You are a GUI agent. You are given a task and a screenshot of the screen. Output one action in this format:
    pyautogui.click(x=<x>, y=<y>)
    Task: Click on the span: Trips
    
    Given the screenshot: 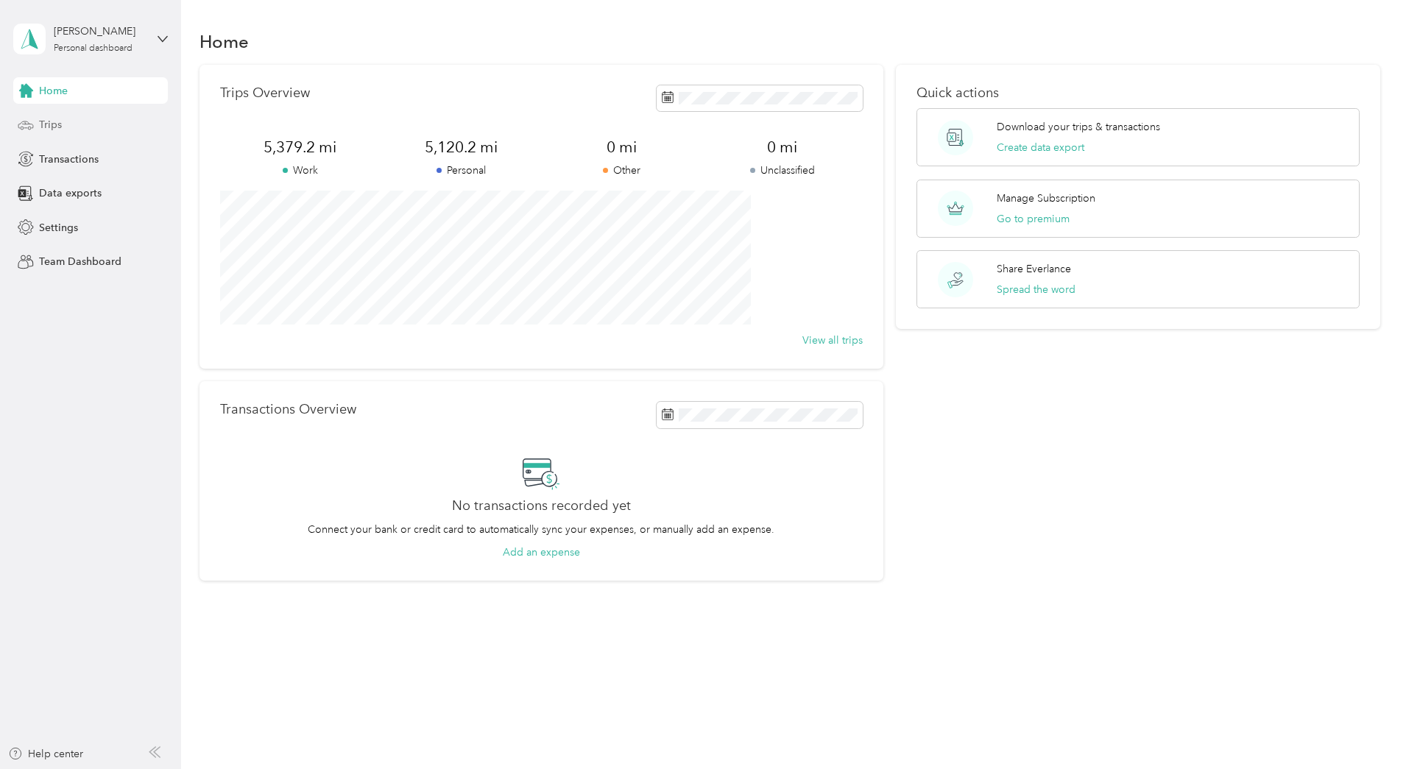 What is the action you would take?
    pyautogui.click(x=50, y=124)
    